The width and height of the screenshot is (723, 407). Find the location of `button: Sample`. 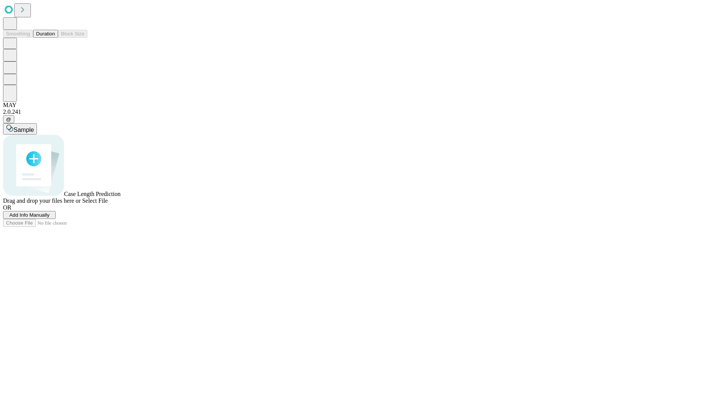

button: Sample is located at coordinates (20, 129).